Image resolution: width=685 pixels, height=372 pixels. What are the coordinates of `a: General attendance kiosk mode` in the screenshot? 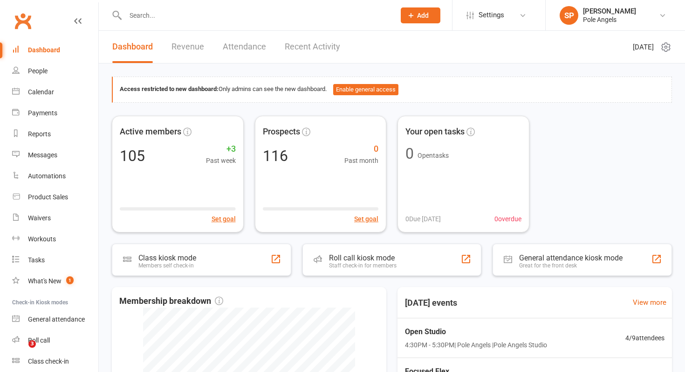 It's located at (55, 319).